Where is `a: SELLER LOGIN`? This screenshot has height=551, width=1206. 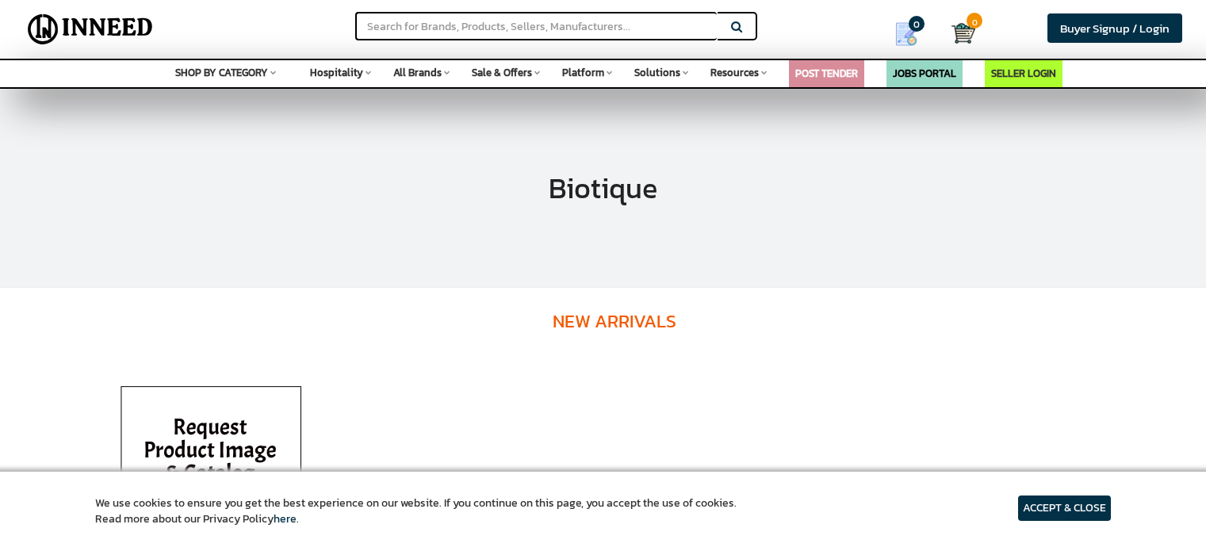 a: SELLER LOGIN is located at coordinates (1023, 73).